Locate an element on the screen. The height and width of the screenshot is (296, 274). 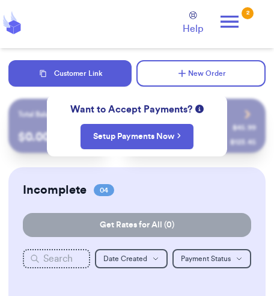
input: Search is located at coordinates (56, 258).